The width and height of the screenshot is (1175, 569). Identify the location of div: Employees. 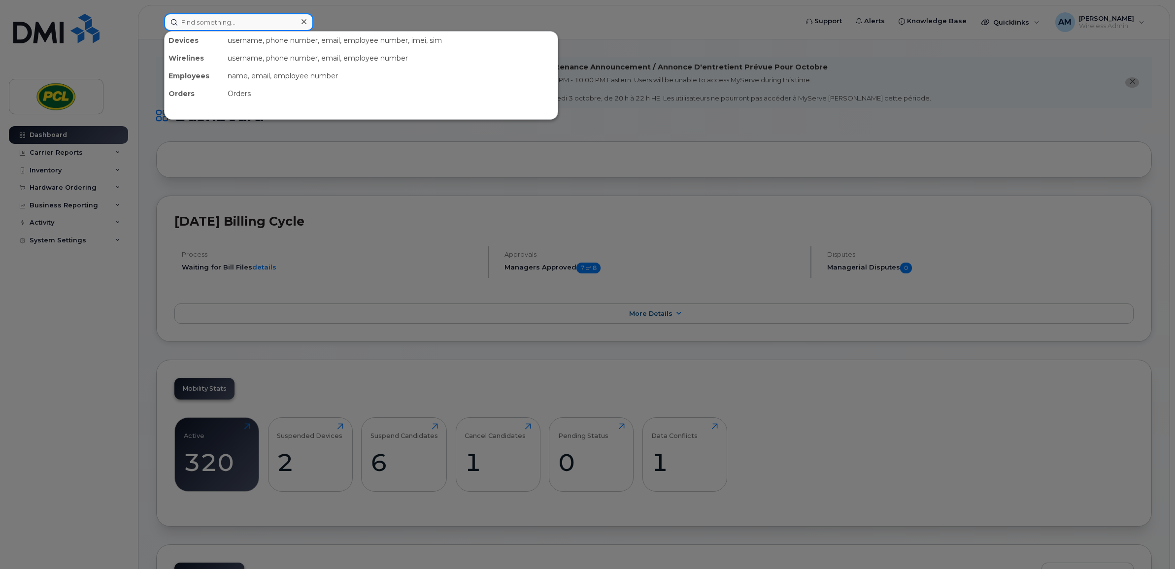
(194, 76).